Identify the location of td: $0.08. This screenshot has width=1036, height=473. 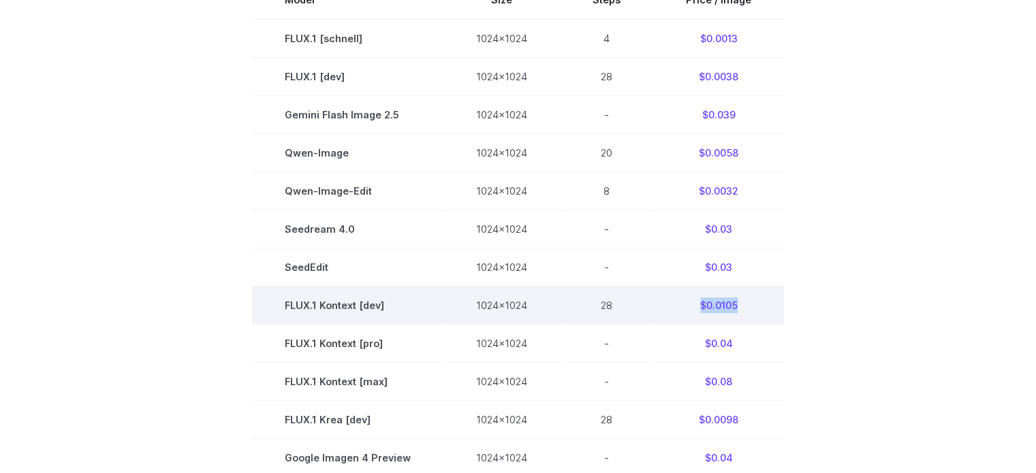
(719, 382).